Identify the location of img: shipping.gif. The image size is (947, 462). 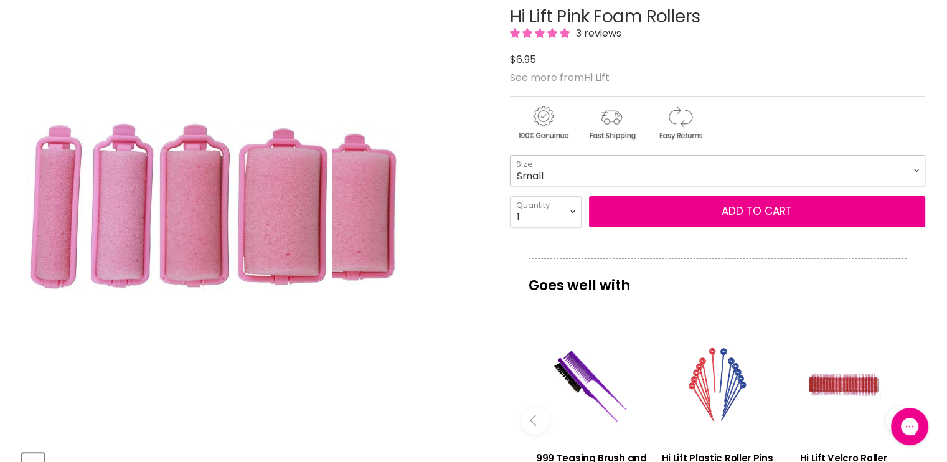
(611, 123).